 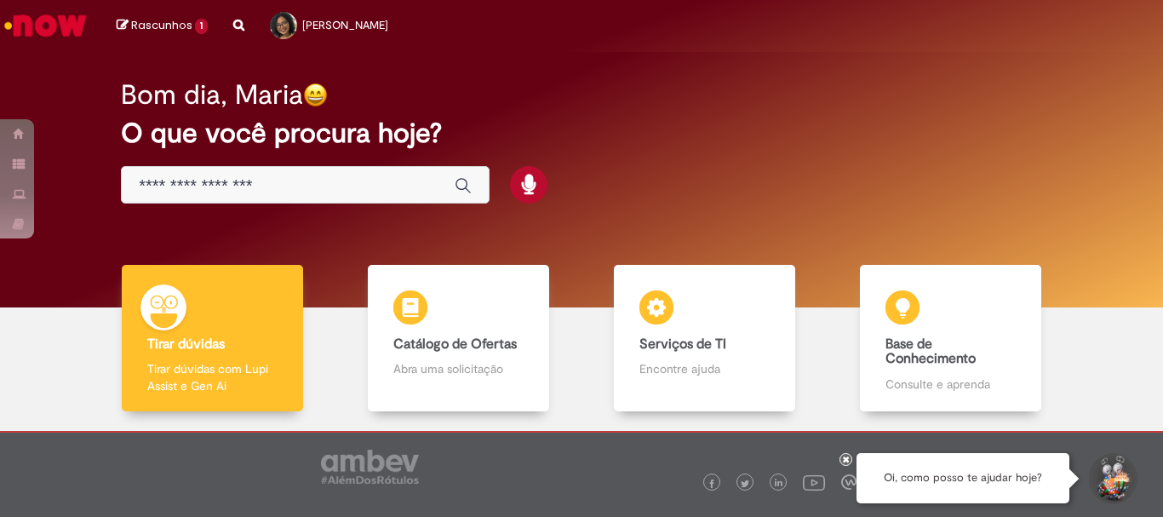 What do you see at coordinates (201, 26) in the screenshot?
I see `span: 1` at bounding box center [201, 26].